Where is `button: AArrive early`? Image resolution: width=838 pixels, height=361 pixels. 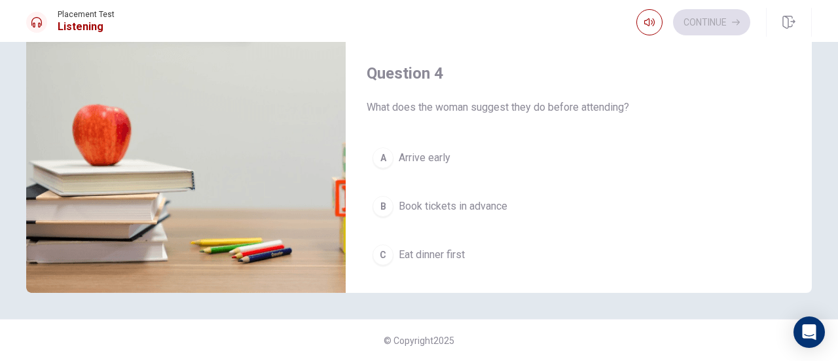
button: AArrive early is located at coordinates (579, 158).